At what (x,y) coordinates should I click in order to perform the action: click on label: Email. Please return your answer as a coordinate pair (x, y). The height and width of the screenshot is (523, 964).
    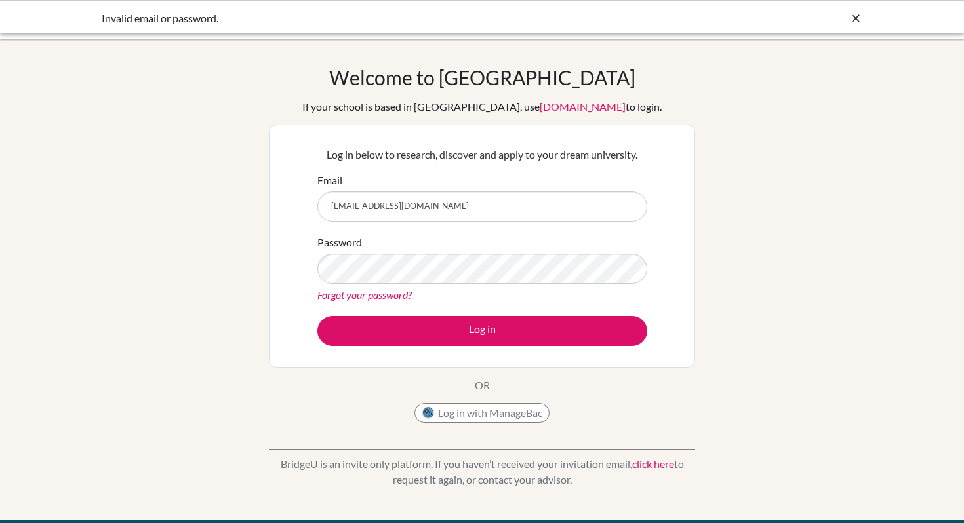
    Looking at the image, I should click on (330, 180).